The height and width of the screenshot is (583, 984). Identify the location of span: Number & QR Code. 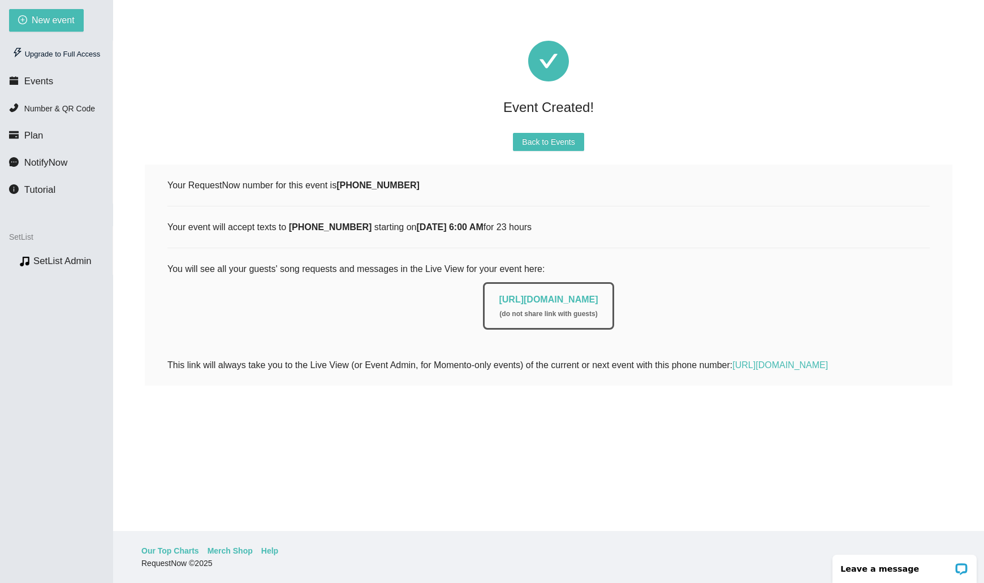
(59, 109).